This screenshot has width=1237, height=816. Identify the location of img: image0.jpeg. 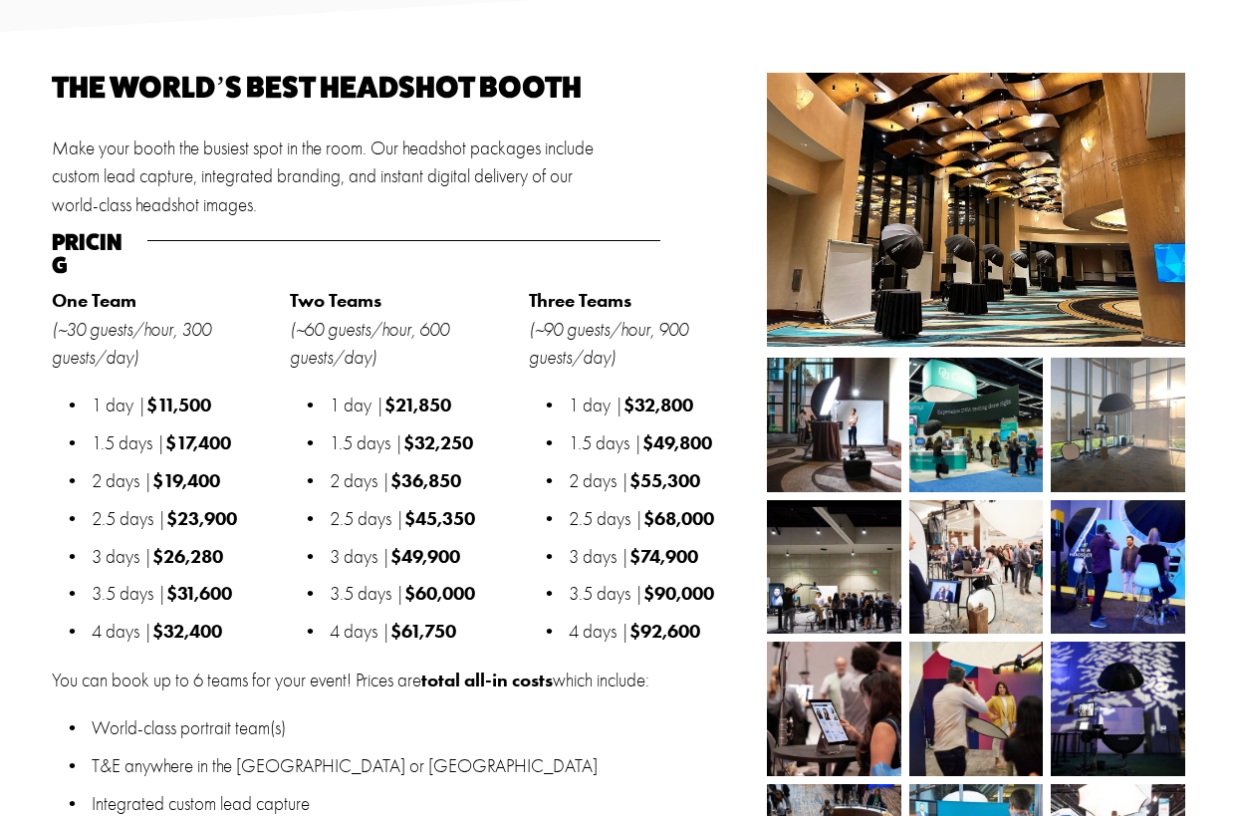
(1095, 424).